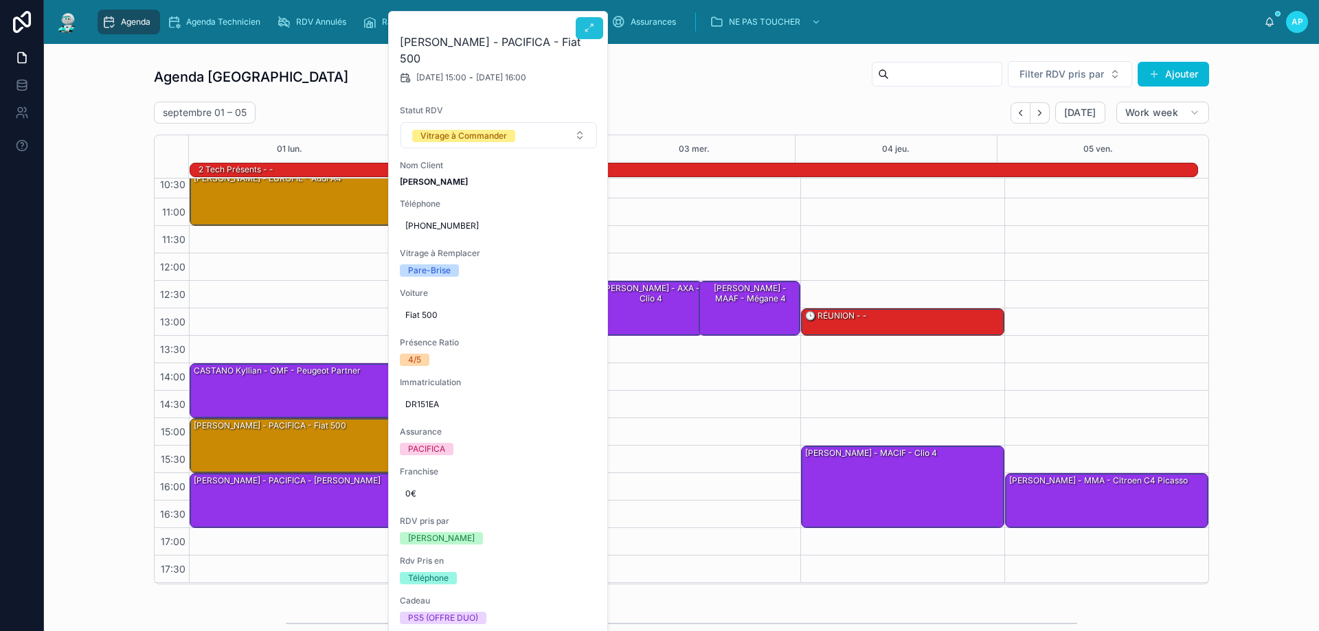 The image size is (1319, 631). I want to click on div: Vitrage à Commander, so click(464, 136).